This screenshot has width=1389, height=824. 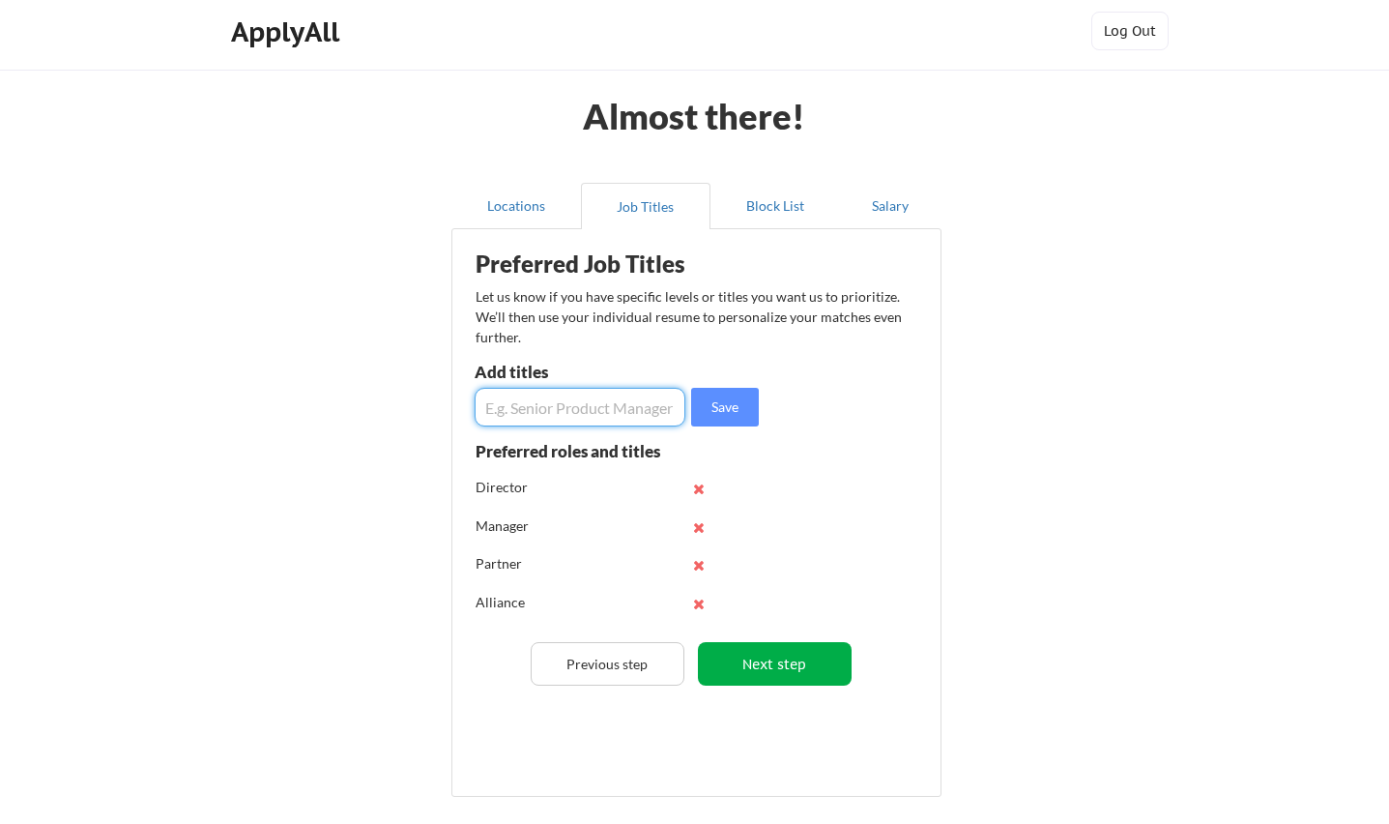 I want to click on div: Preferred roles and titles, so click(x=580, y=450).